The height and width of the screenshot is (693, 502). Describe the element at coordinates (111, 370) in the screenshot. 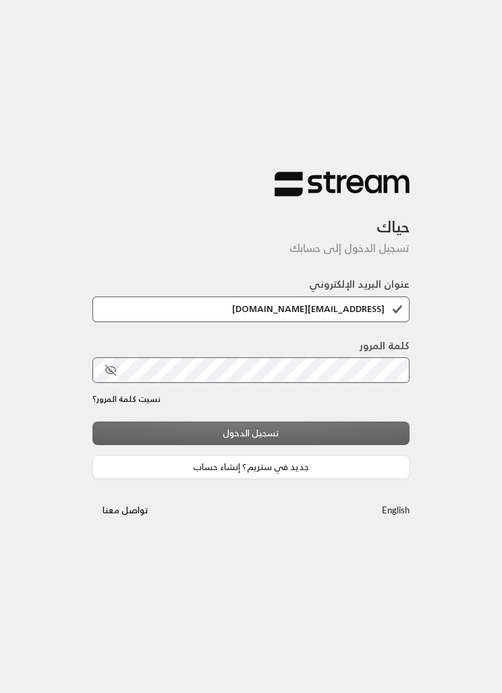

I see `button: toggle password visibility` at that location.